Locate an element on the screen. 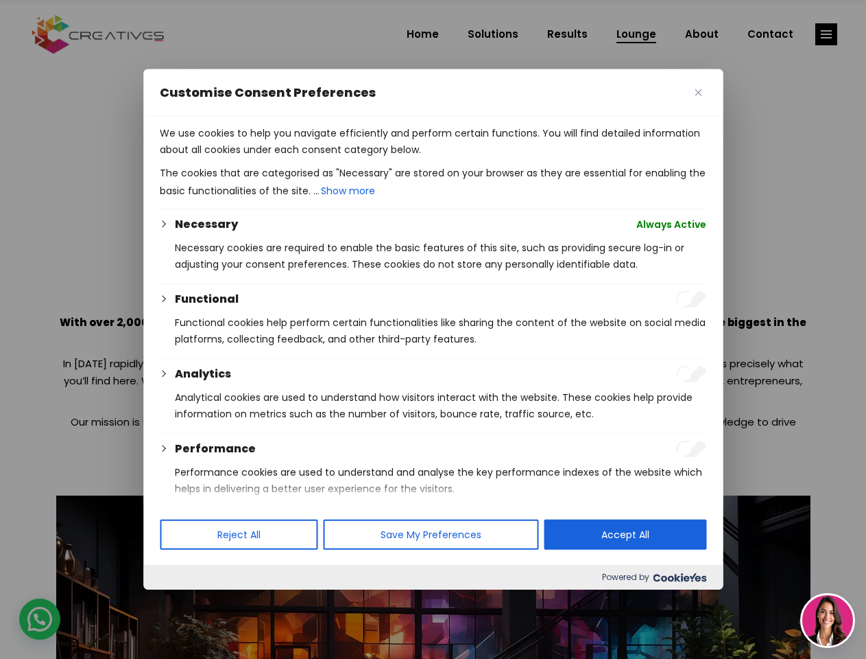 The width and height of the screenshot is (866, 659). p: Functional cookies help perform certain functionalities like sharing the content of the website o... is located at coordinates (440, 331).